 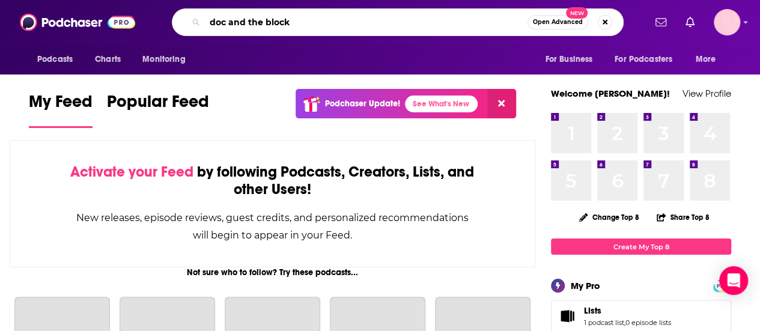 What do you see at coordinates (569, 60) in the screenshot?
I see `span: For Business` at bounding box center [569, 60].